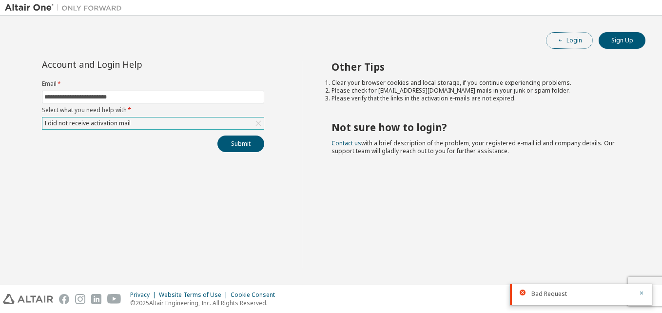  What do you see at coordinates (96, 299) in the screenshot?
I see `img: linkedin.svg` at bounding box center [96, 299].